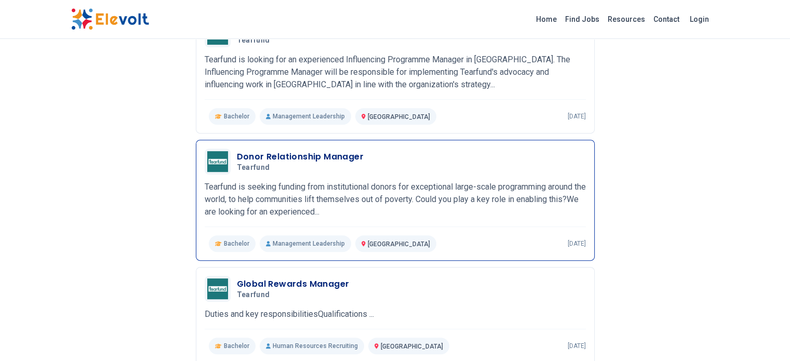 The height and width of the screenshot is (361, 790). I want to click on a: TearfundGlobal Rewards ManagerTearfundDuties and key responsibilitiesQualifications ... Bachelor ..., so click(395, 315).